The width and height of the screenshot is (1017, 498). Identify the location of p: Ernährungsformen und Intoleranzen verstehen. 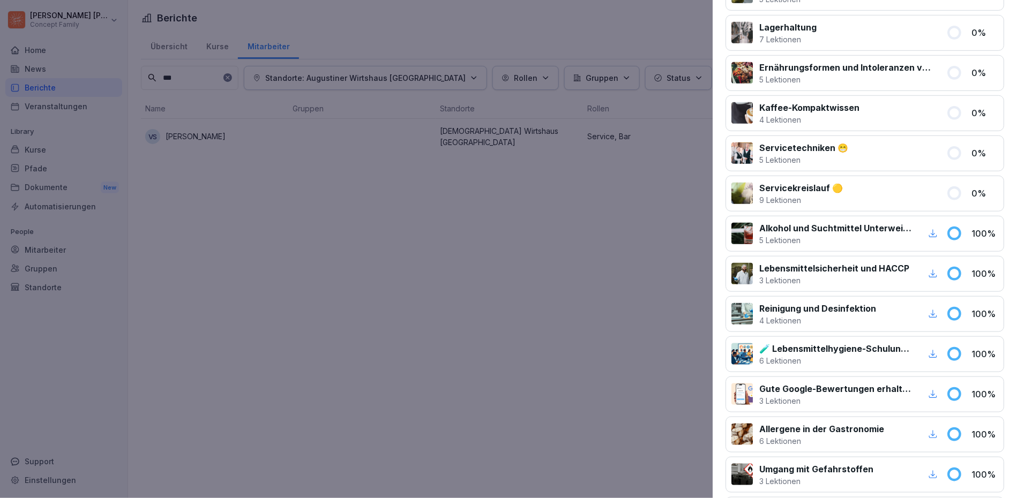
(846, 68).